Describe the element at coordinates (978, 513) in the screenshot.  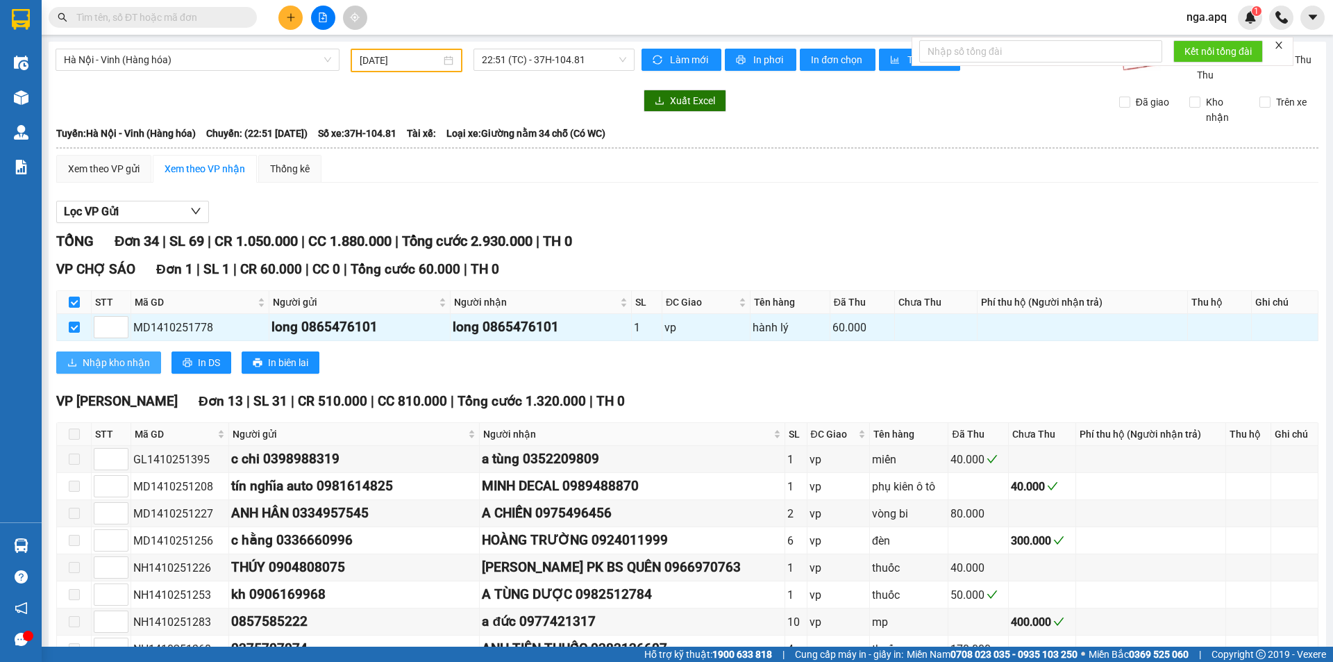
I see `div: 80.000` at that location.